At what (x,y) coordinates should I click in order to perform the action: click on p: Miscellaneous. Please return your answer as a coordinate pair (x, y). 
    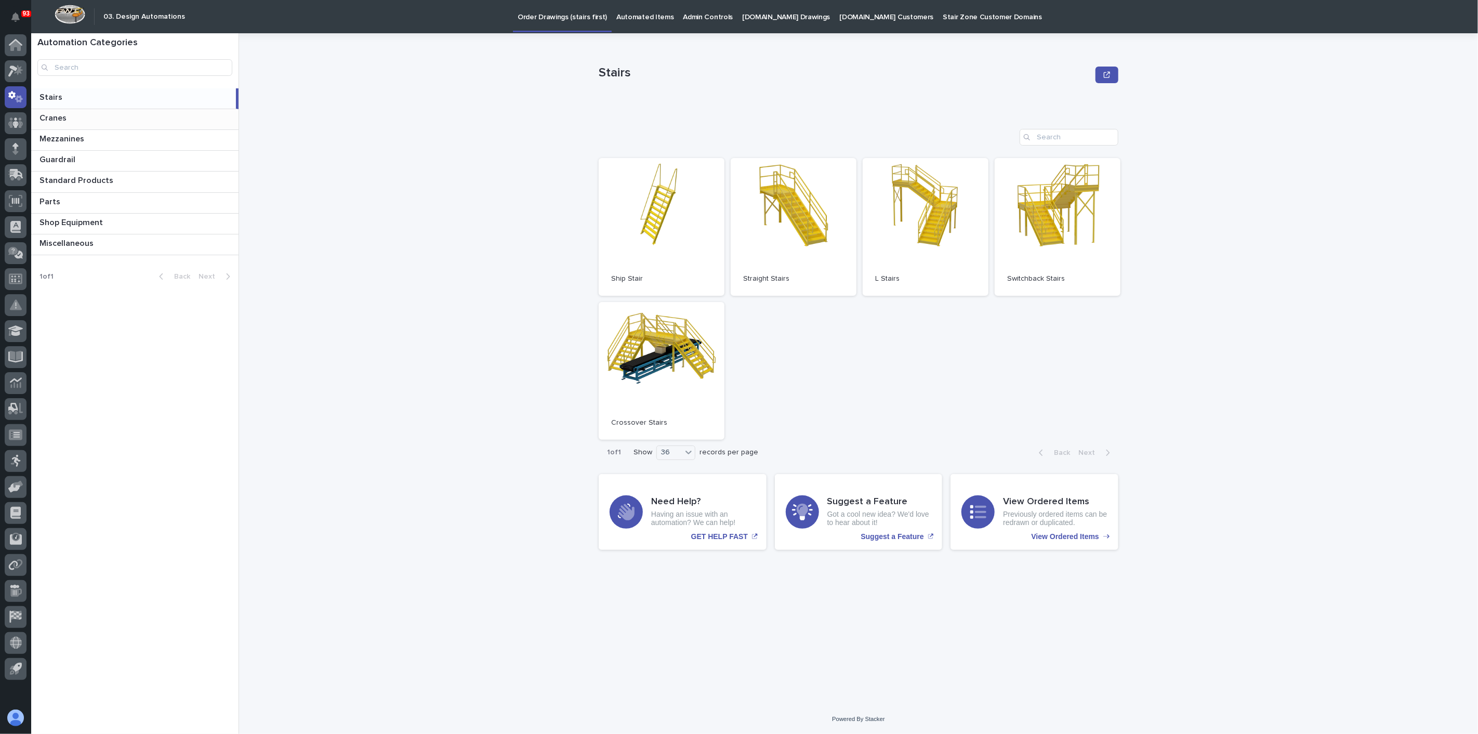
    Looking at the image, I should click on (68, 242).